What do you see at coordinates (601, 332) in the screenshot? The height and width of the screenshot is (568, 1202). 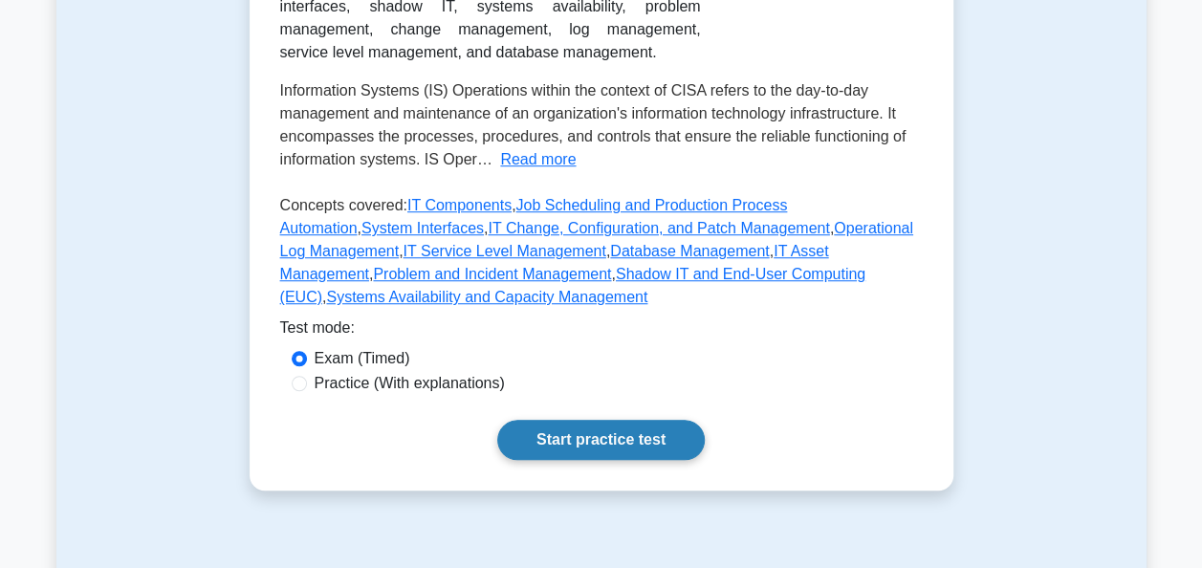 I see `div: Test mode:` at bounding box center [601, 332].